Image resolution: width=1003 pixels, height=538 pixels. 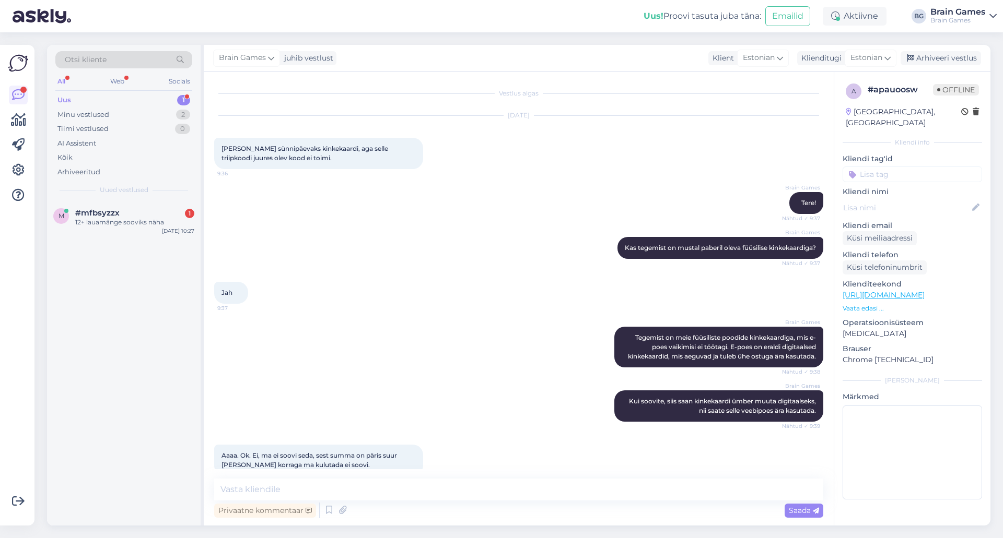 What do you see at coordinates (941, 58) in the screenshot?
I see `div: Arhiveeri vestlus` at bounding box center [941, 58].